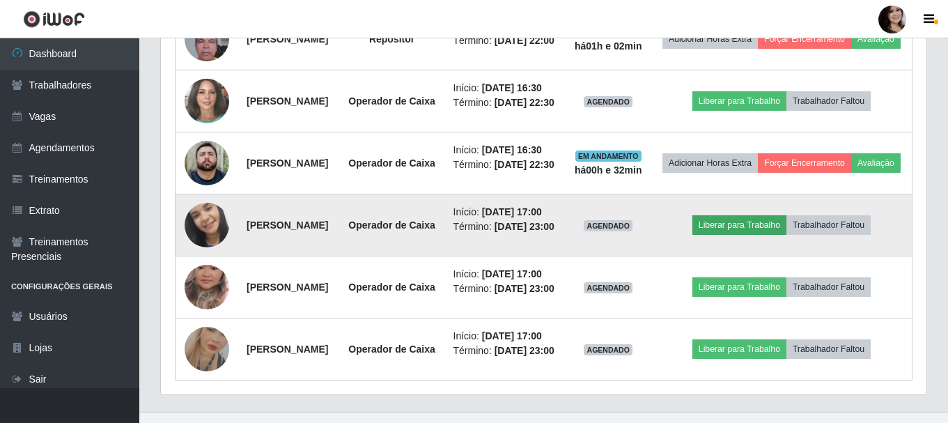 Image resolution: width=948 pixels, height=423 pixels. What do you see at coordinates (207, 101) in the screenshot?
I see `img: 1689966026583.jpeg` at bounding box center [207, 101].